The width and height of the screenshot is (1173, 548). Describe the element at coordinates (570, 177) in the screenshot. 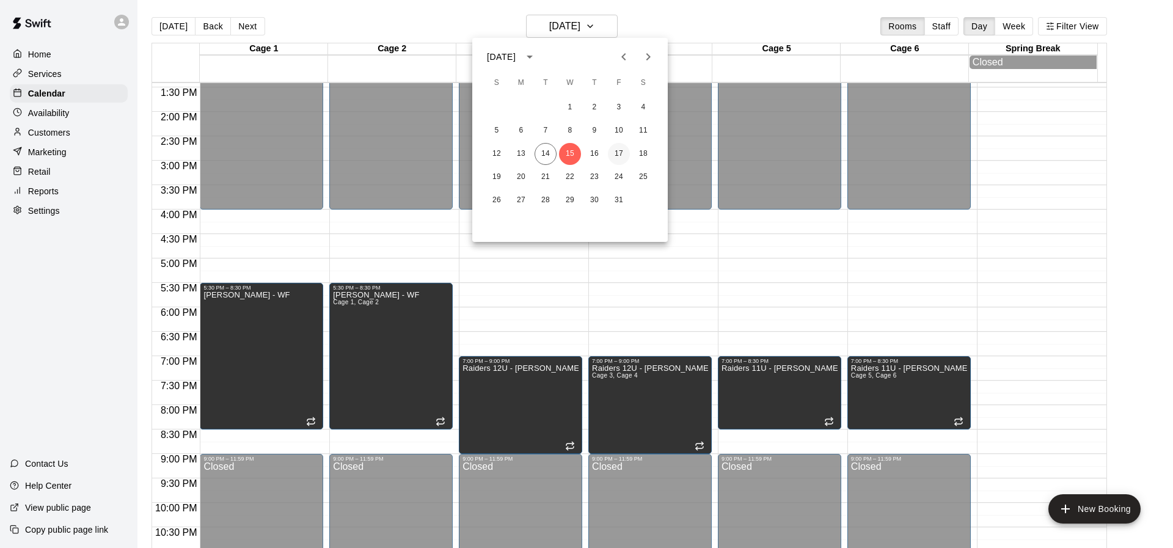

I see `button: 22` at that location.